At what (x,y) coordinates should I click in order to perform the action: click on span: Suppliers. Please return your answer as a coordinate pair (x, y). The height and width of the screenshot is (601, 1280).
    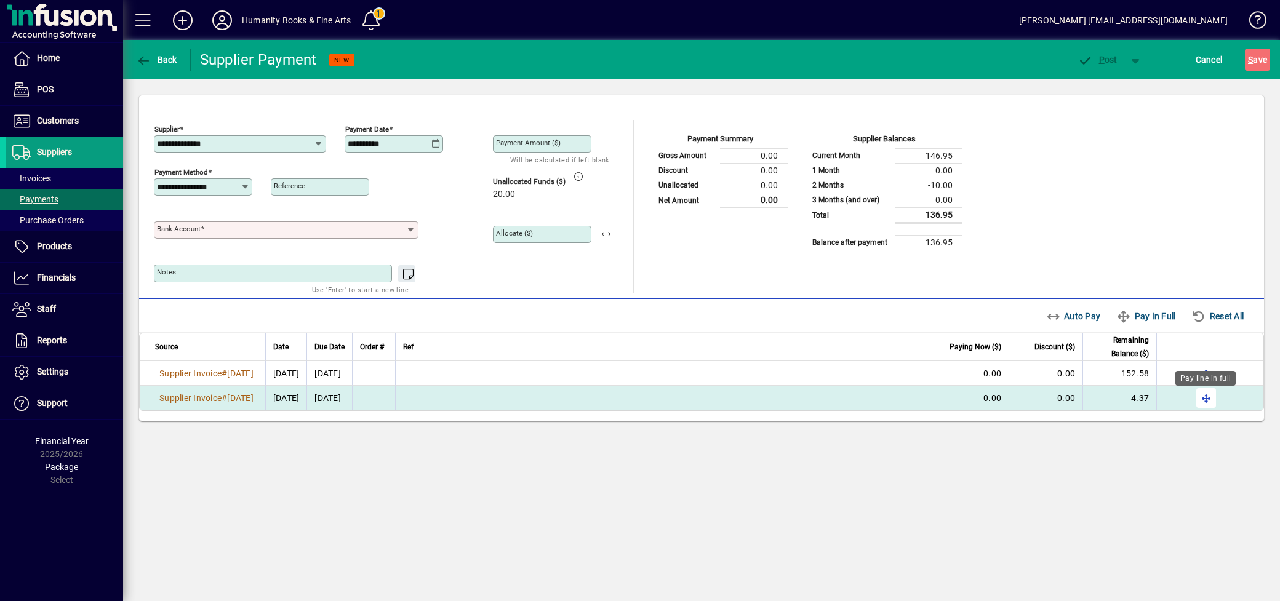
    Looking at the image, I should click on (54, 152).